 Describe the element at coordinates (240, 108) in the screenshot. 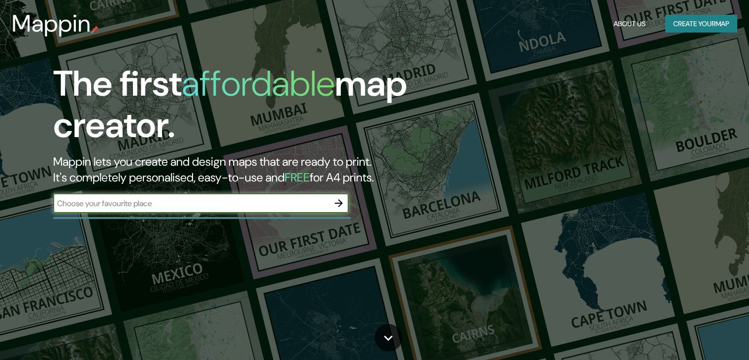

I see `h1: The first map creator.` at that location.